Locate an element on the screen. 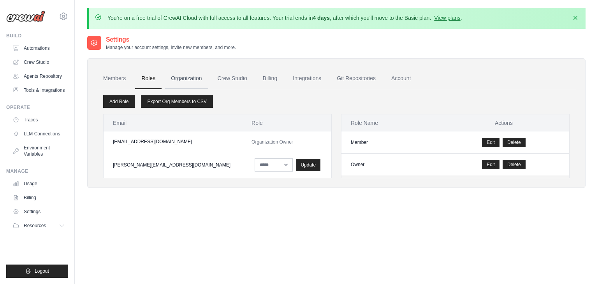  td: Member is located at coordinates (390, 143).